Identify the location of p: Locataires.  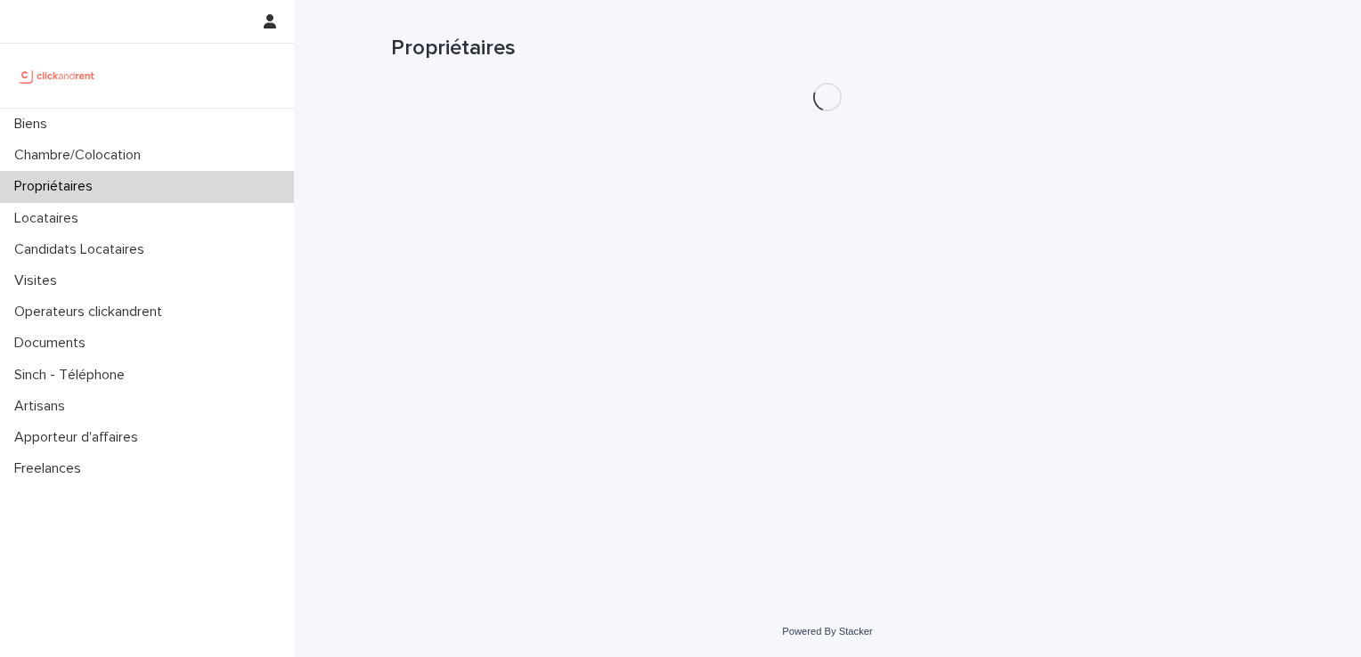
(50, 218).